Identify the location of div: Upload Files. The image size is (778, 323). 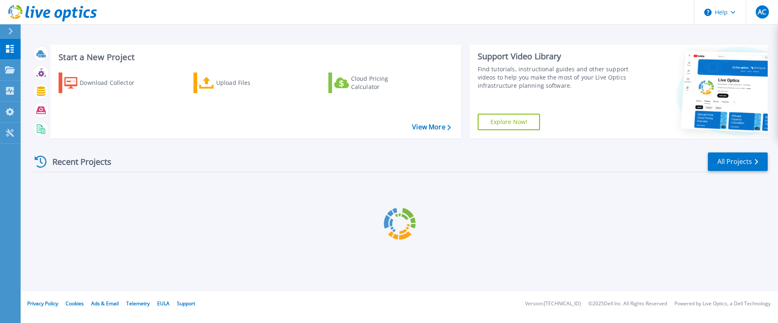
(249, 83).